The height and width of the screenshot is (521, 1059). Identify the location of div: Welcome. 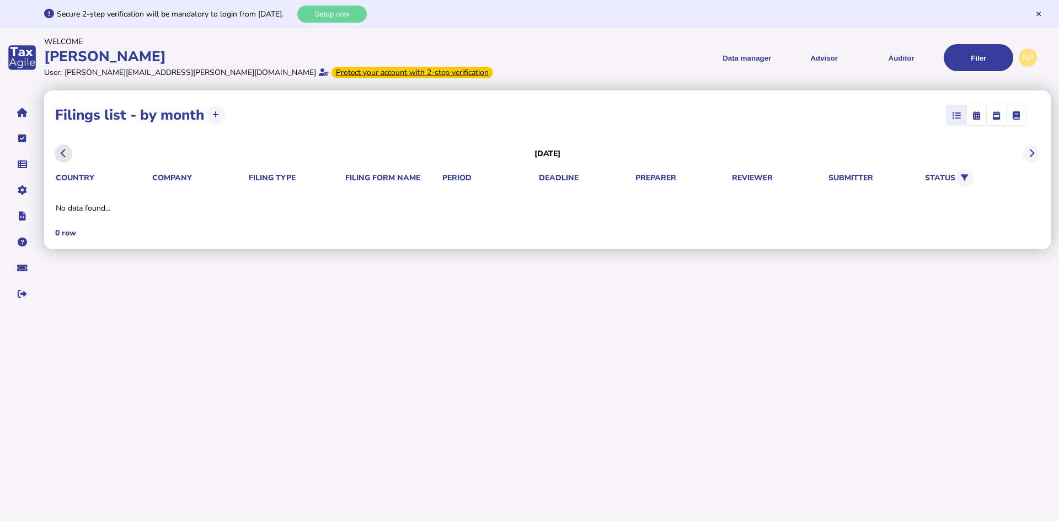
(285, 41).